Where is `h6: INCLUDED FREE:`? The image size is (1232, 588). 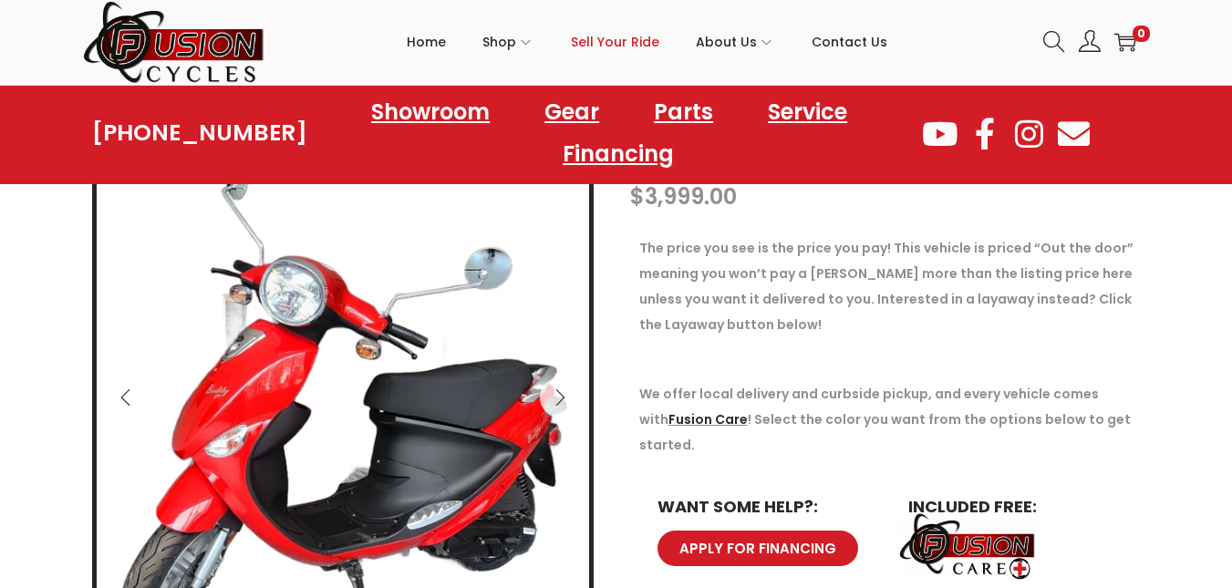 h6: INCLUDED FREE: is located at coordinates (1015, 507).